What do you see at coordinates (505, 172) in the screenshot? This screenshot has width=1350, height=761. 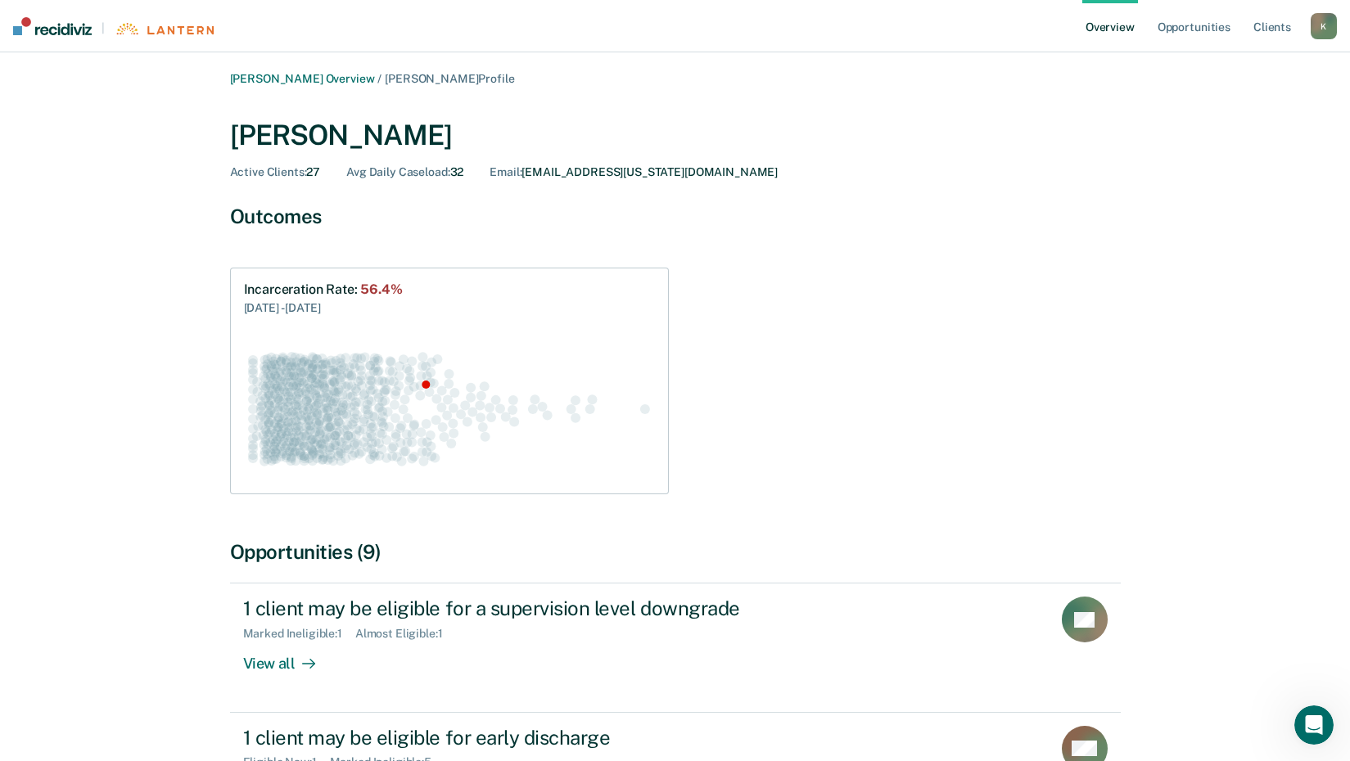 I see `span: Email :` at bounding box center [505, 172].